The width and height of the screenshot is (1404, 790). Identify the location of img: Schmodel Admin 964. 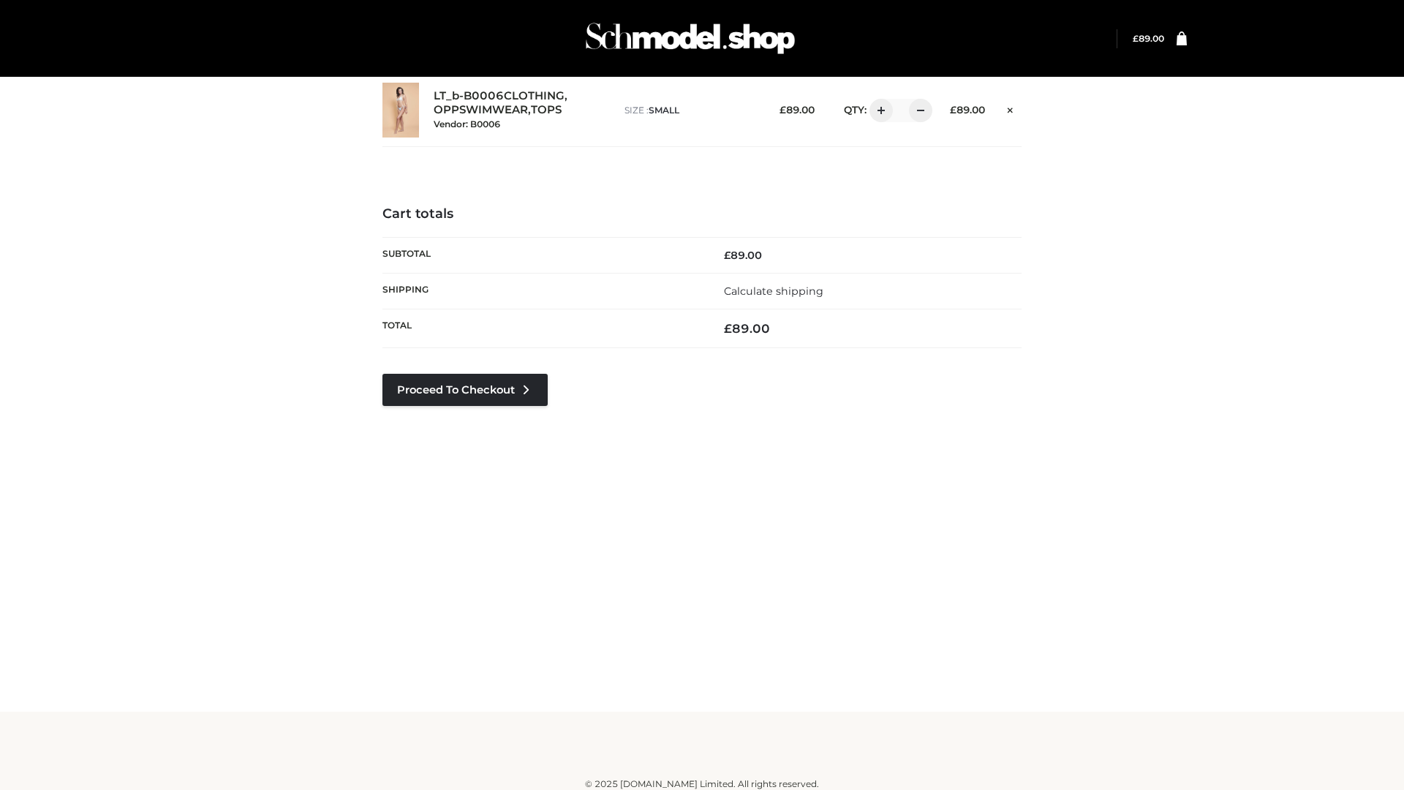
(690, 38).